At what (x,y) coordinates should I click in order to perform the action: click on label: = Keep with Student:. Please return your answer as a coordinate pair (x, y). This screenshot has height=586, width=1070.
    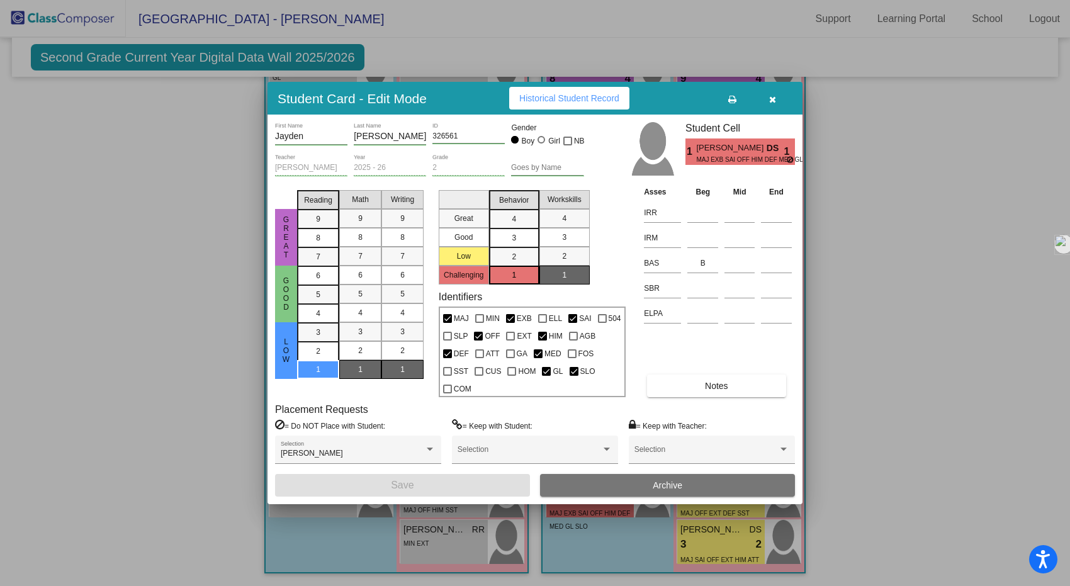
    Looking at the image, I should click on (492, 425).